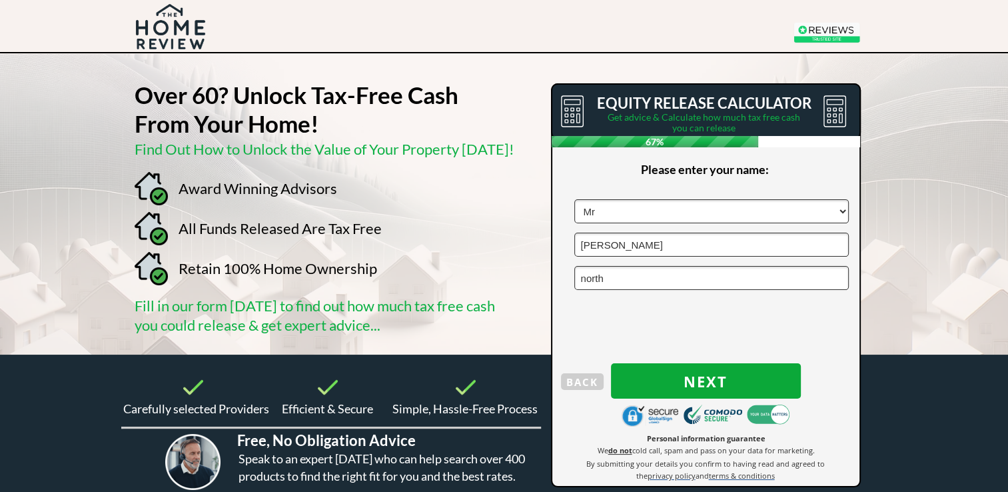 The image size is (1008, 492). Describe the element at coordinates (655, 141) in the screenshot. I see `span: 67%` at that location.